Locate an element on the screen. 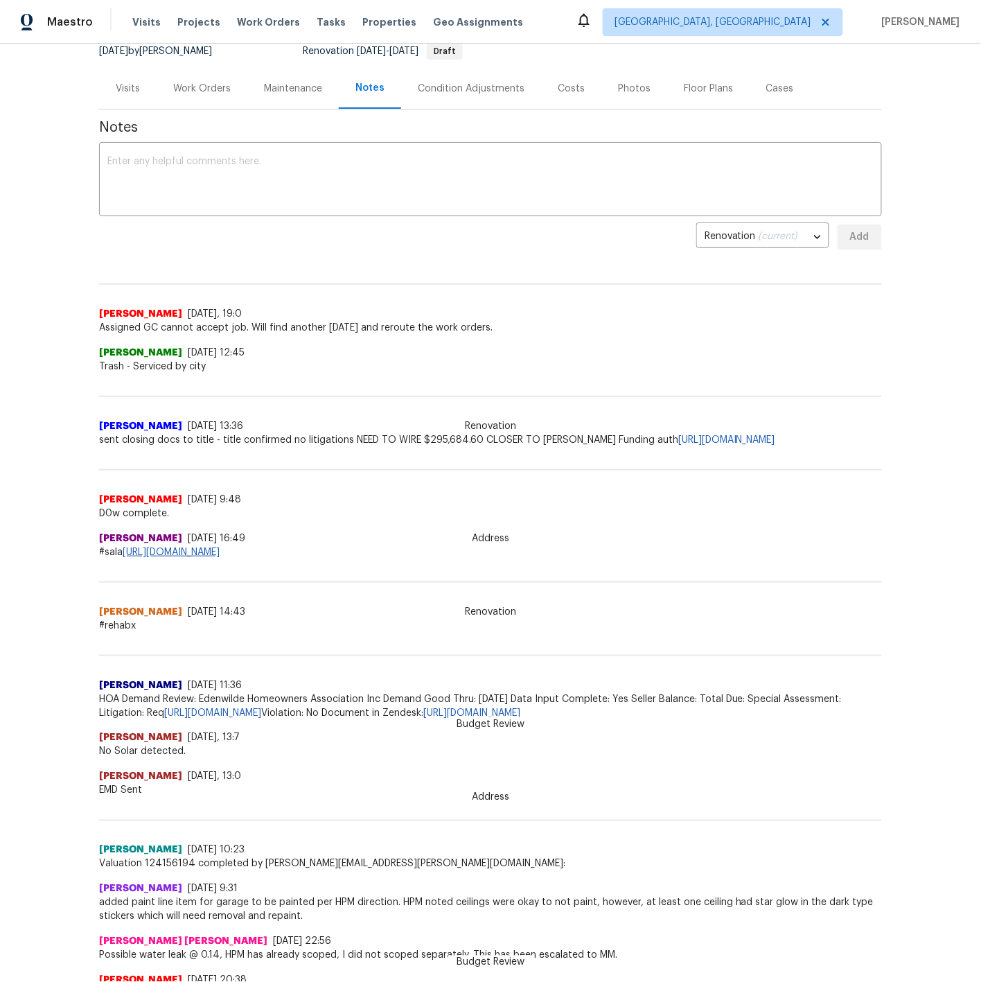 The height and width of the screenshot is (982, 981). span: Draft is located at coordinates (445, 51).